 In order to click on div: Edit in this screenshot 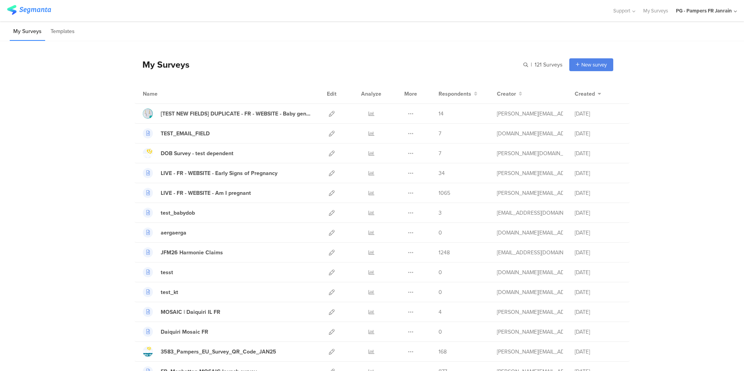, I will do `click(332, 94)`.